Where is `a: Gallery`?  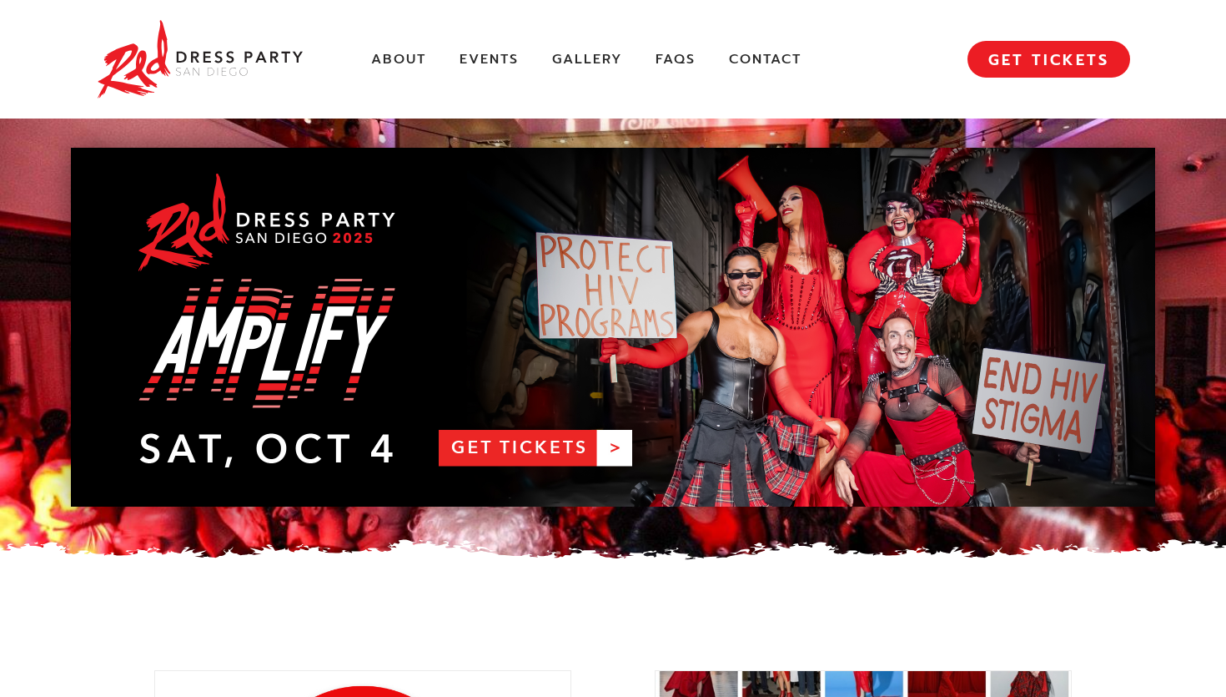
a: Gallery is located at coordinates (587, 59).